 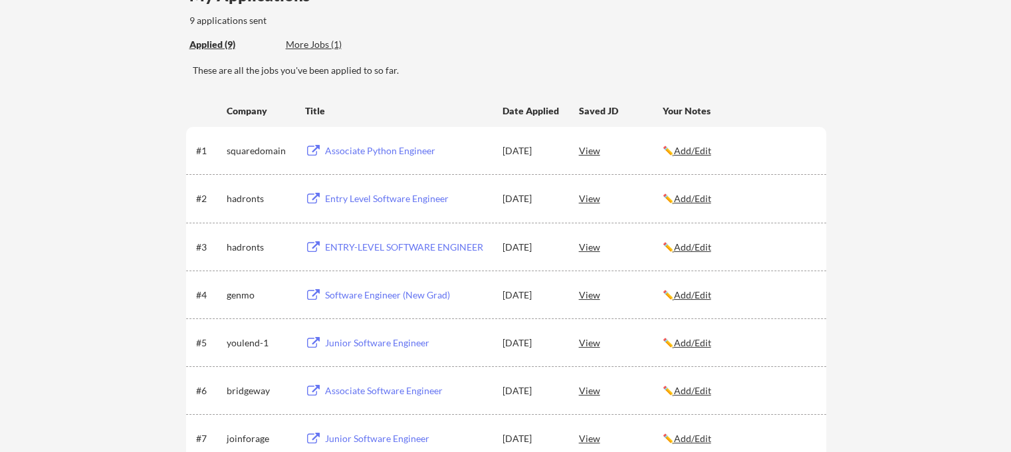 I want to click on div: More Jobs (1), so click(x=334, y=45).